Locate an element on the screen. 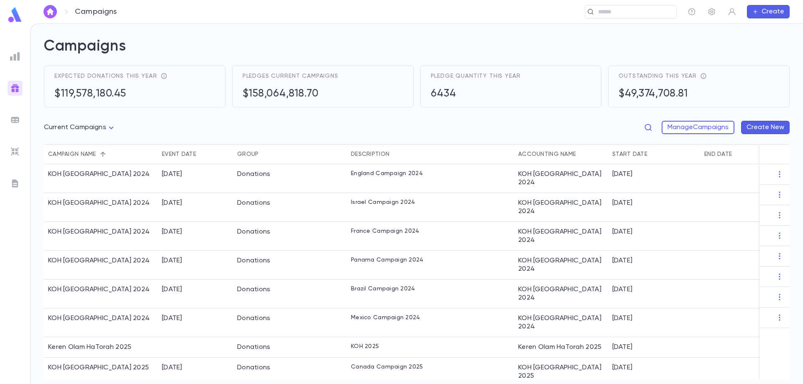  button: ManageCampaigns is located at coordinates (698, 127).